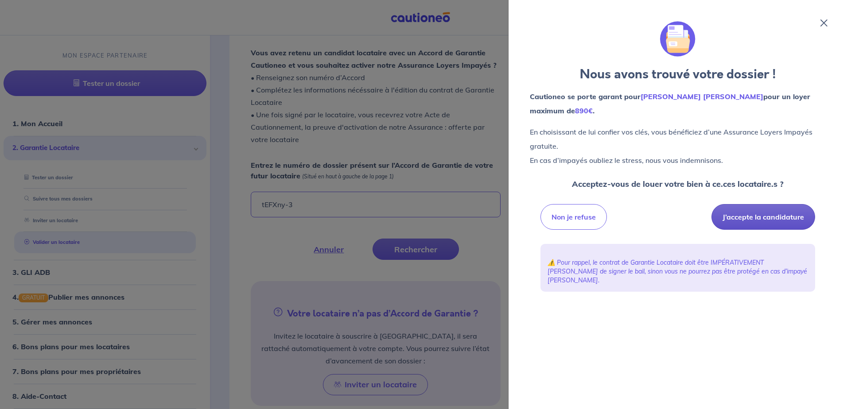 The image size is (847, 409). What do you see at coordinates (763, 217) in the screenshot?
I see `button: J’accepte la candidature` at bounding box center [763, 217].